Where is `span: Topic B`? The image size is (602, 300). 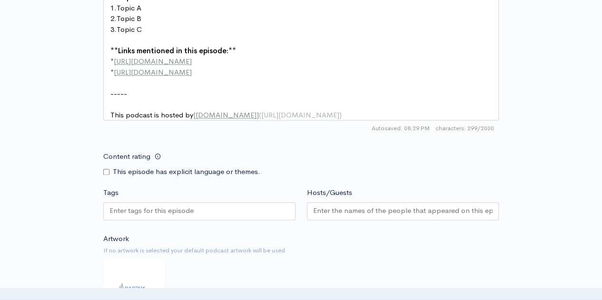 span: Topic B is located at coordinates (129, 18).